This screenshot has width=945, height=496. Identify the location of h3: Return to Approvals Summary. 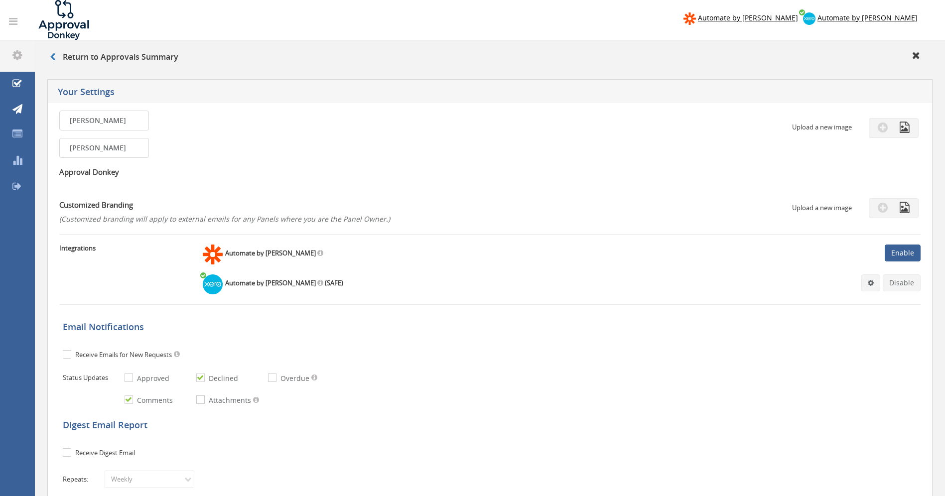
(114, 57).